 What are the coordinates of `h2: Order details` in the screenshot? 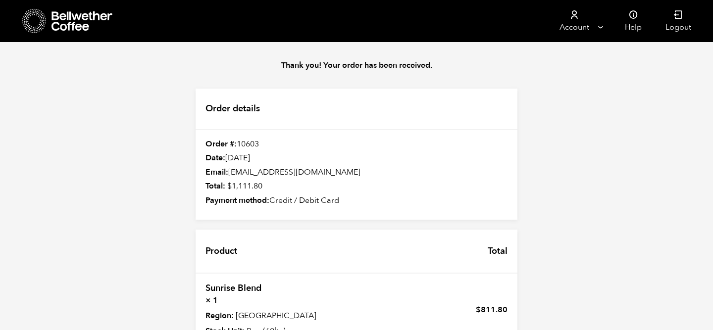 It's located at (357, 109).